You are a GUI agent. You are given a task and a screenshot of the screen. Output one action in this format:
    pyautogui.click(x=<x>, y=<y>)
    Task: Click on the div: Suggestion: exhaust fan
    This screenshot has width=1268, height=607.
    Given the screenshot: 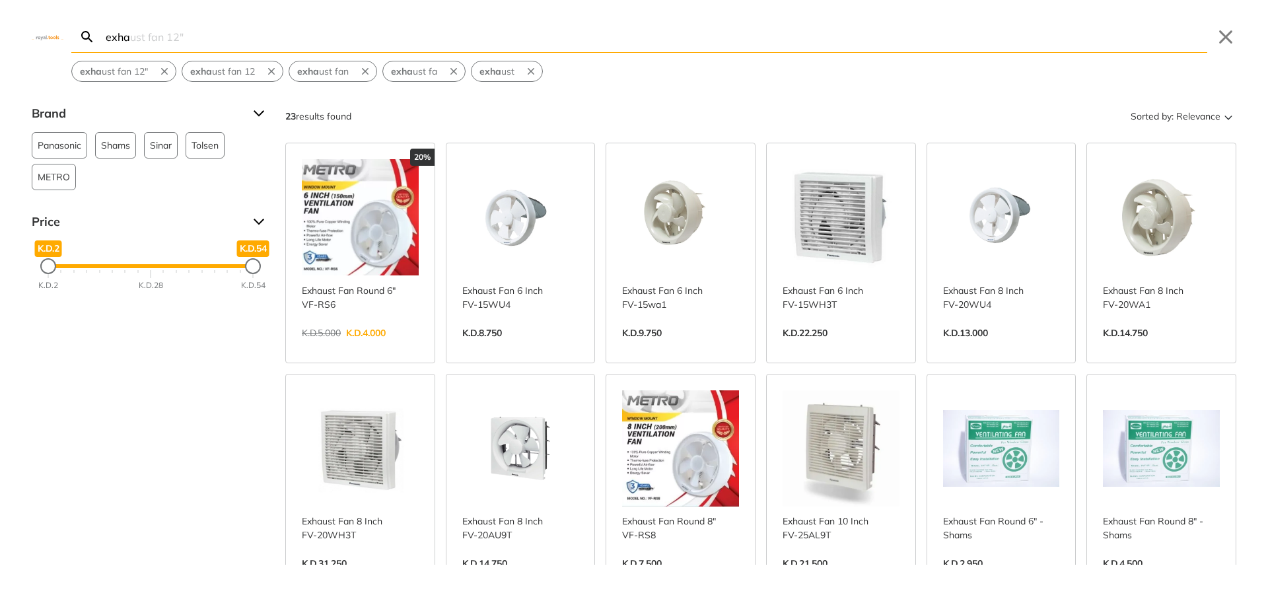 What is the action you would take?
    pyautogui.click(x=333, y=71)
    